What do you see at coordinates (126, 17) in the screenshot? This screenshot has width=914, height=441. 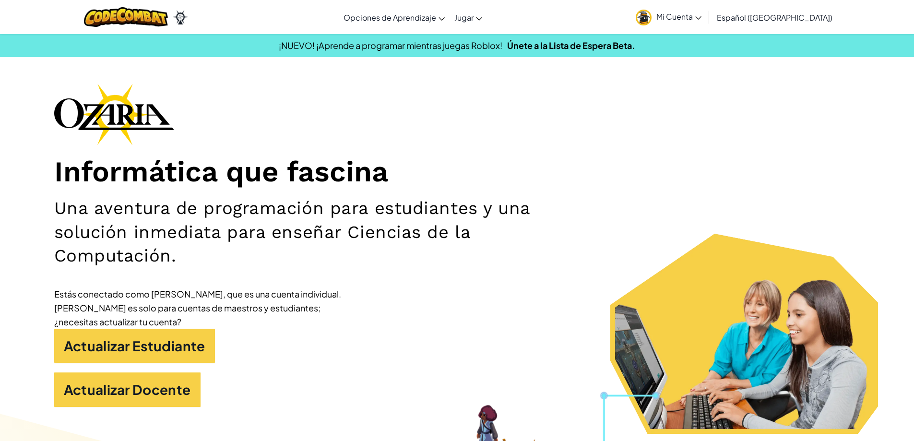 I see `img: CodeCombat logo` at bounding box center [126, 17].